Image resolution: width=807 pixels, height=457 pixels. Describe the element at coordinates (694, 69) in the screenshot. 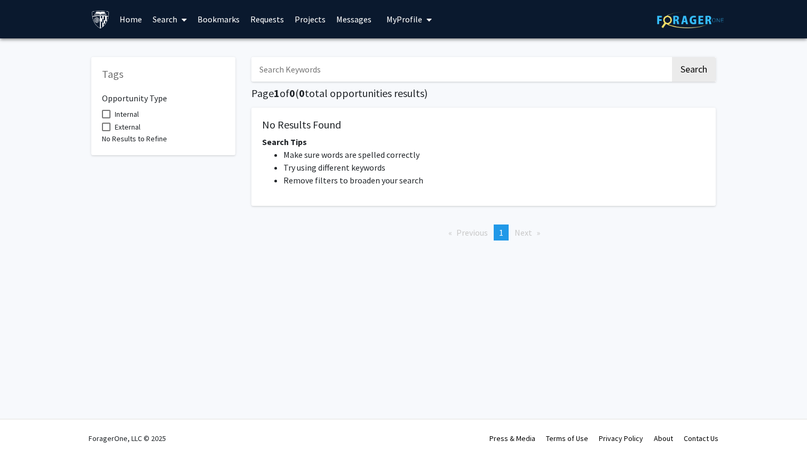

I see `button: Search` at that location.